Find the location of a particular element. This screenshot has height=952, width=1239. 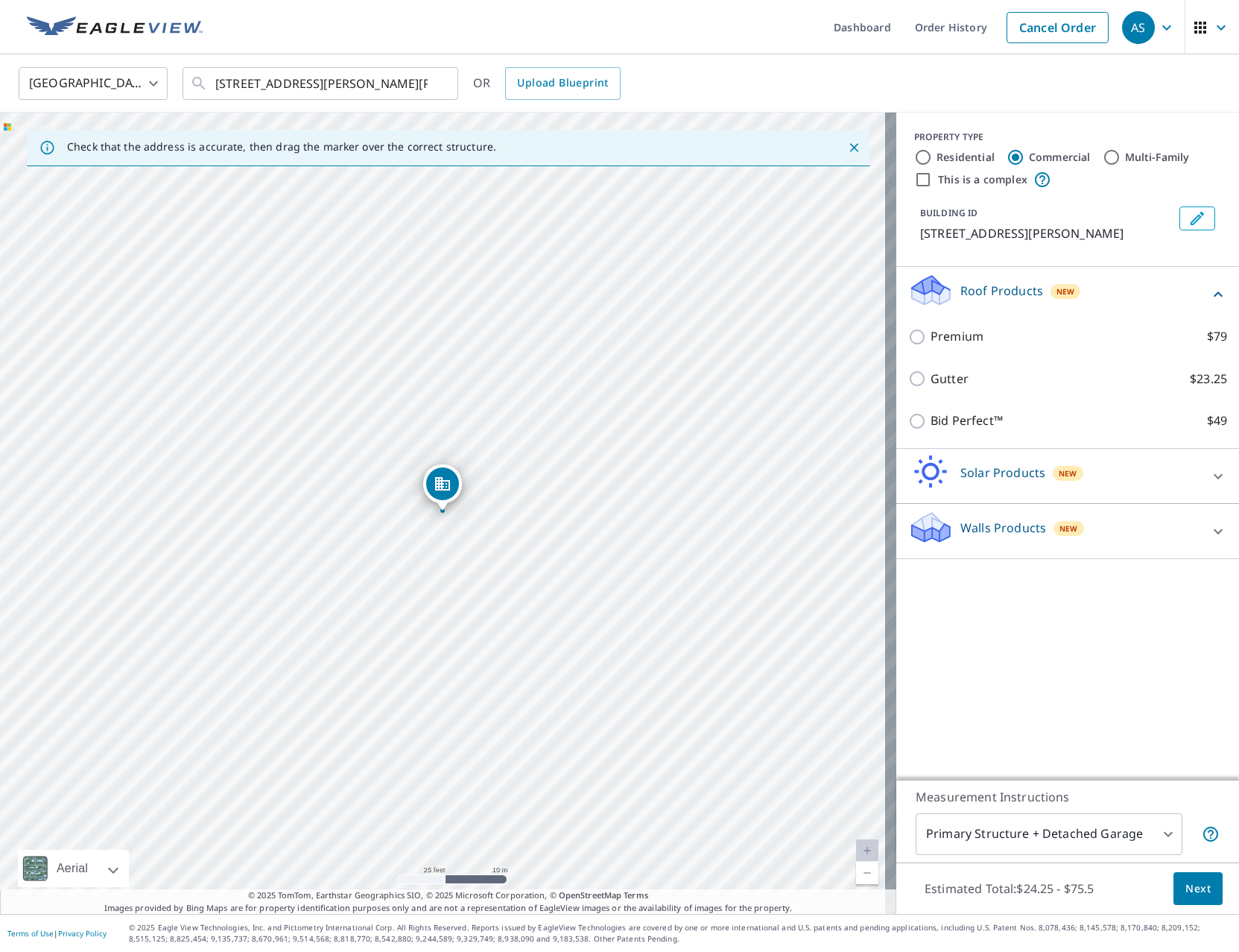

p: Premium is located at coordinates (957, 336).